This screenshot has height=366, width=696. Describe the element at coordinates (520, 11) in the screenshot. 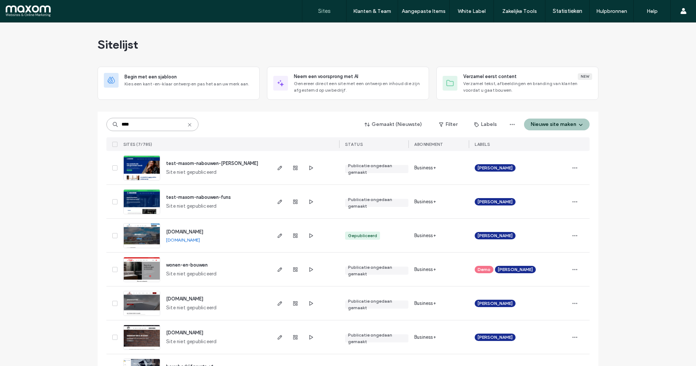

I see `label: Zakelijke Tools` at that location.